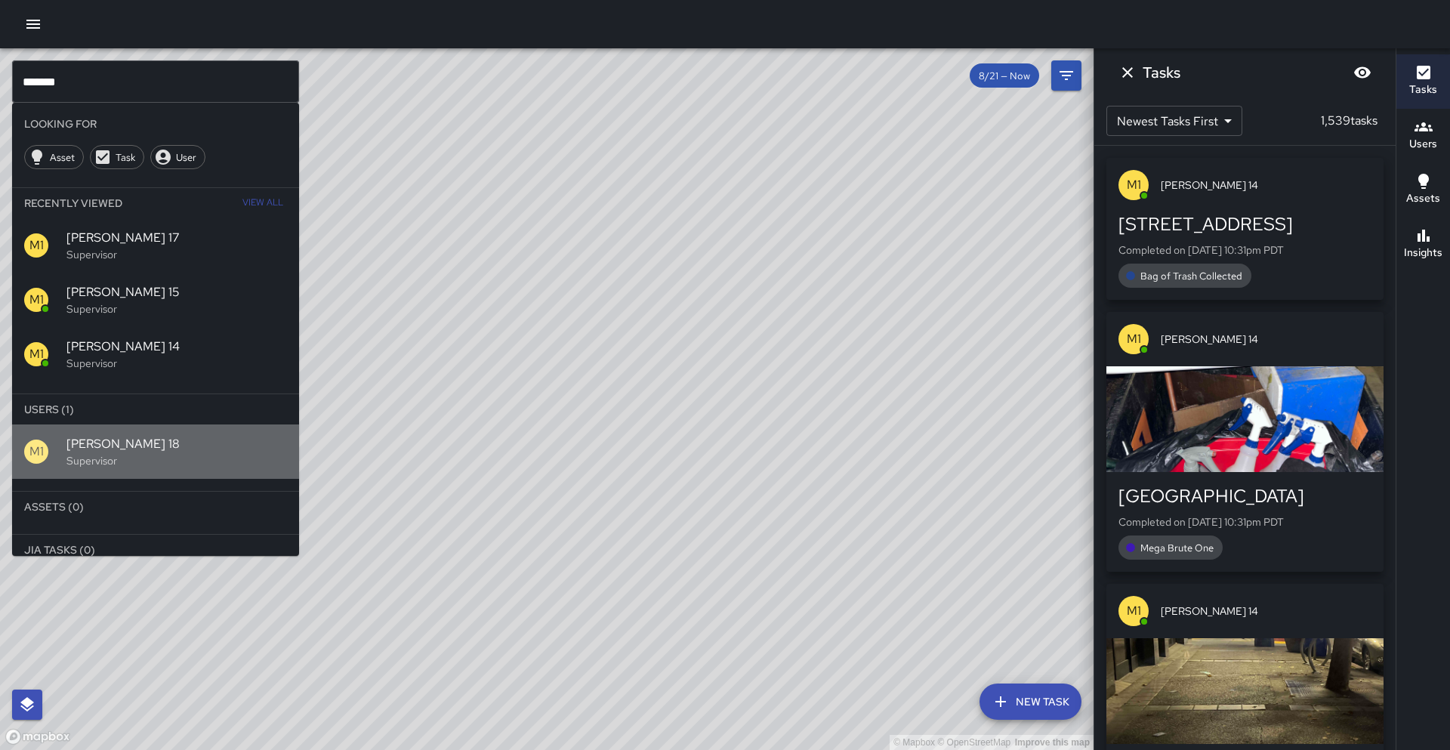 The width and height of the screenshot is (1450, 750). I want to click on button: Users, so click(1423, 136).